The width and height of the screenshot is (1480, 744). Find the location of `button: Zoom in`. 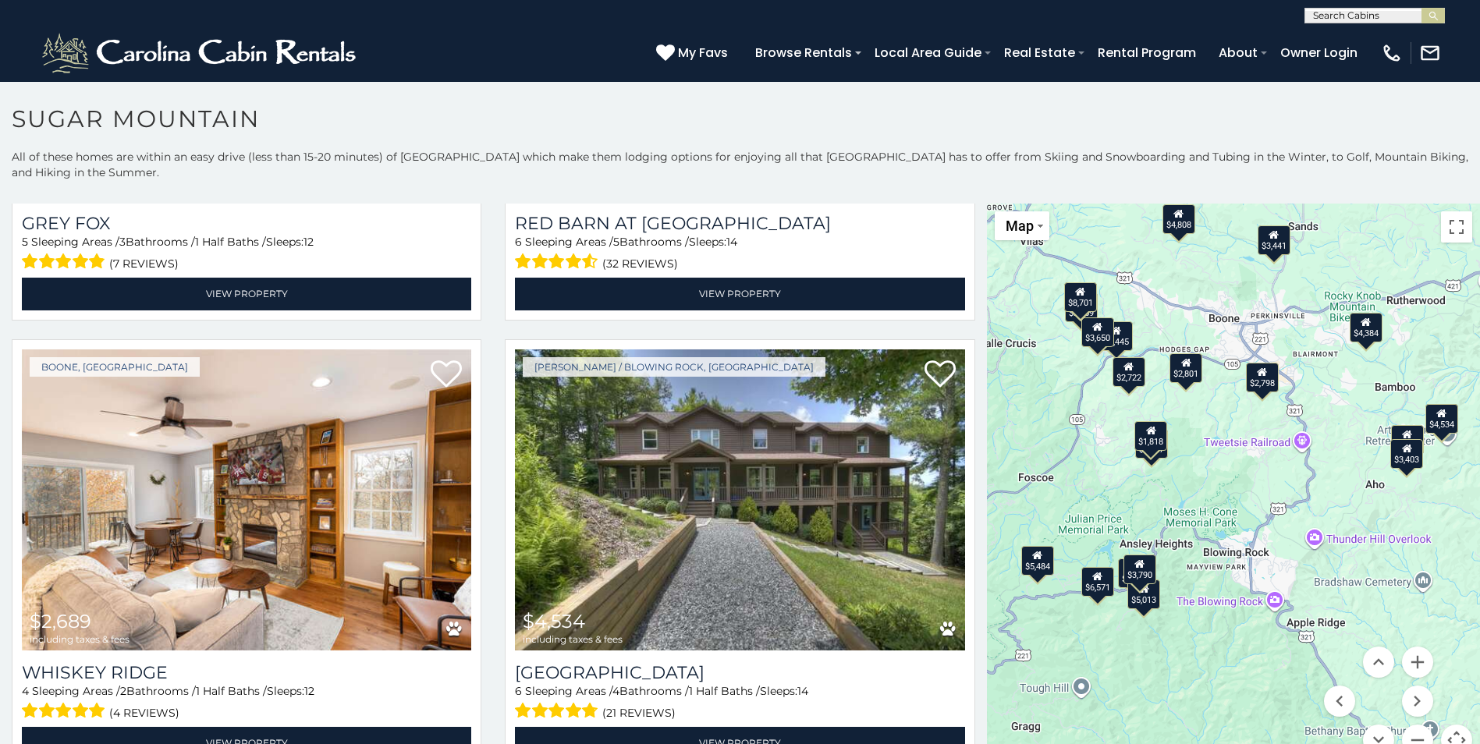

button: Zoom in is located at coordinates (1417, 662).